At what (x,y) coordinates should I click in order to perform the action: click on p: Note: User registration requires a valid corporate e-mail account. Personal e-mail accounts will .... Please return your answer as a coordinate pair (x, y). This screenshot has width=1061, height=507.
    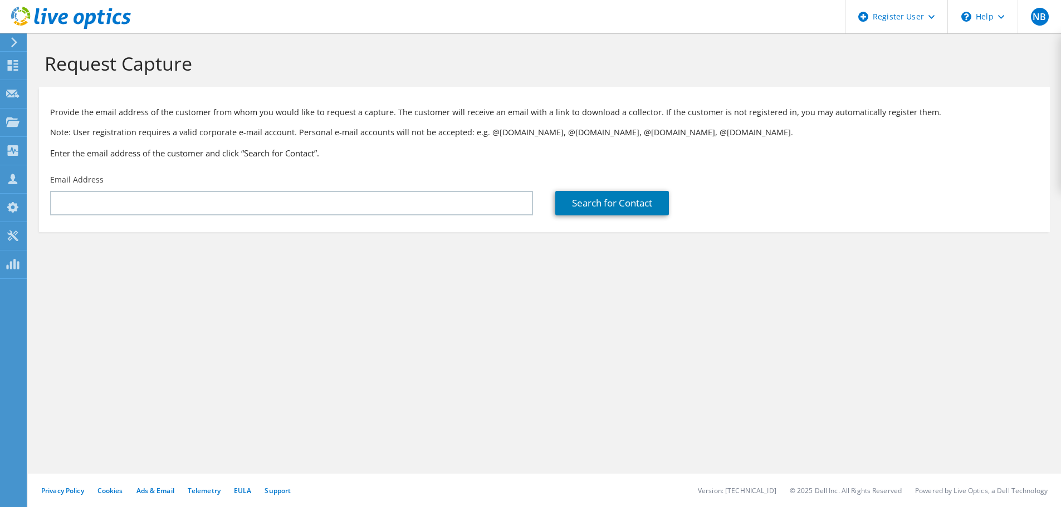
    Looking at the image, I should click on (544, 133).